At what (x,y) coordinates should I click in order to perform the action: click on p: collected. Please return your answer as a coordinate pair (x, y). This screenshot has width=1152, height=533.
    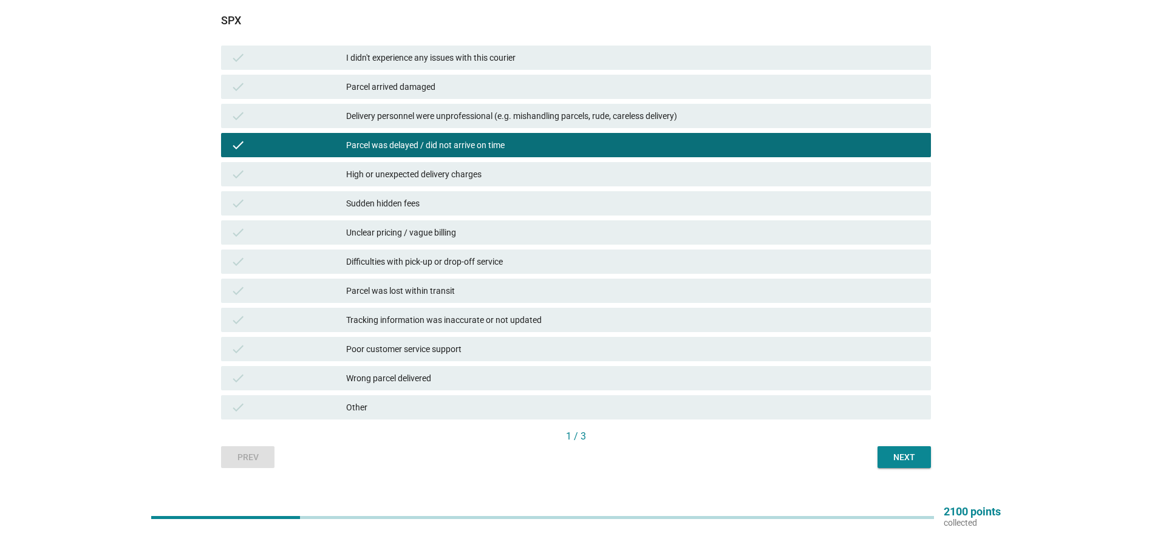
    Looking at the image, I should click on (972, 523).